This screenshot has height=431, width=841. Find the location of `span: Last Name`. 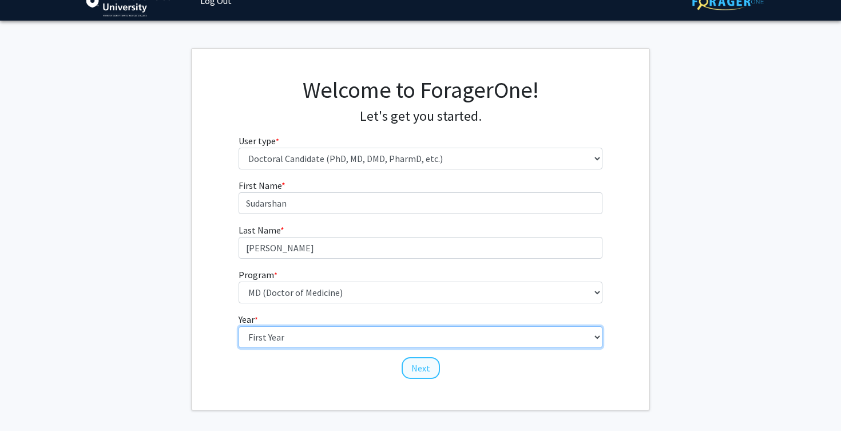

span: Last Name is located at coordinates (259, 230).